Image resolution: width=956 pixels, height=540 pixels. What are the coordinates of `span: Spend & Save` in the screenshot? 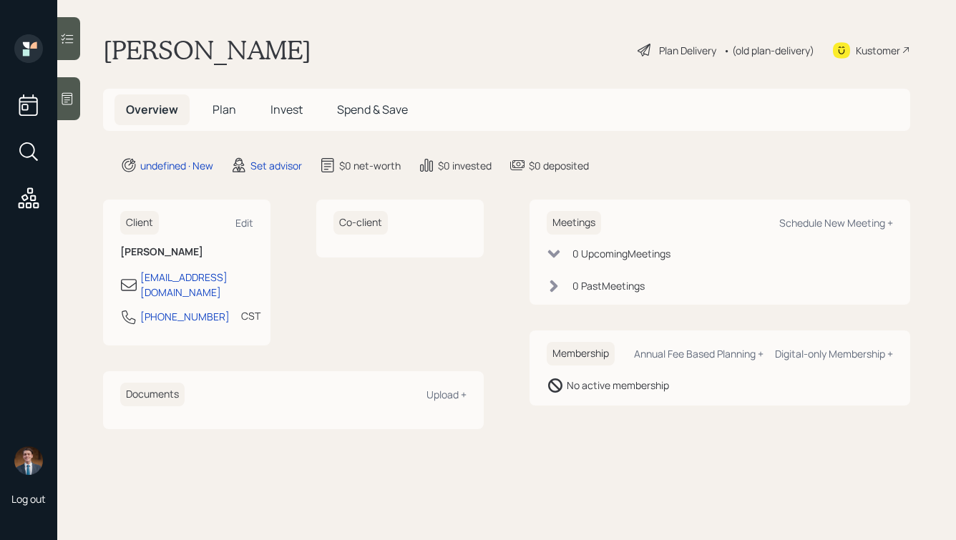 It's located at (372, 109).